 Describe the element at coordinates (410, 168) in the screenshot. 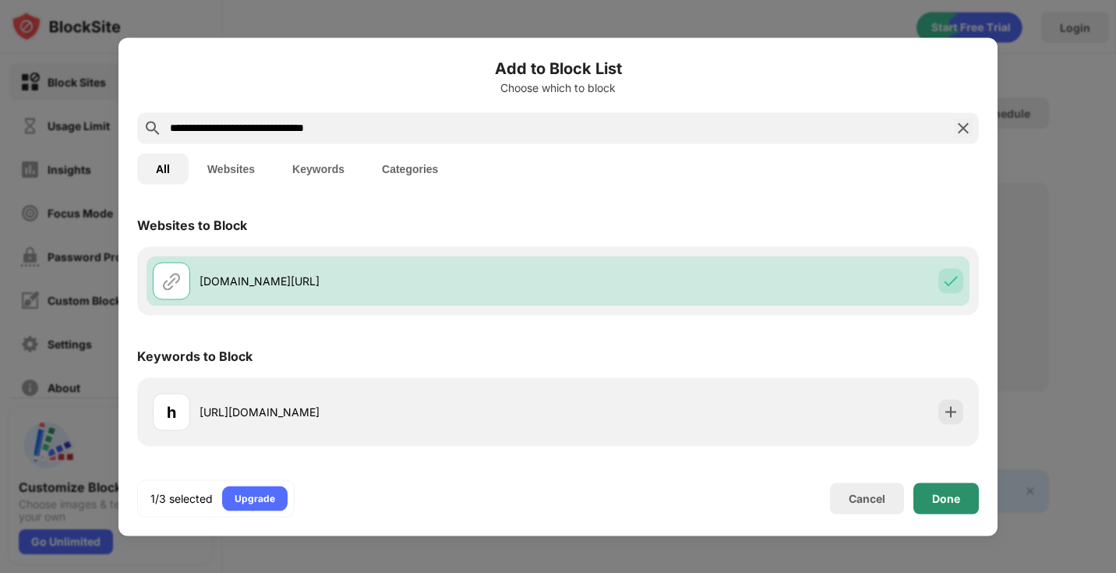

I see `button: Categories` at that location.